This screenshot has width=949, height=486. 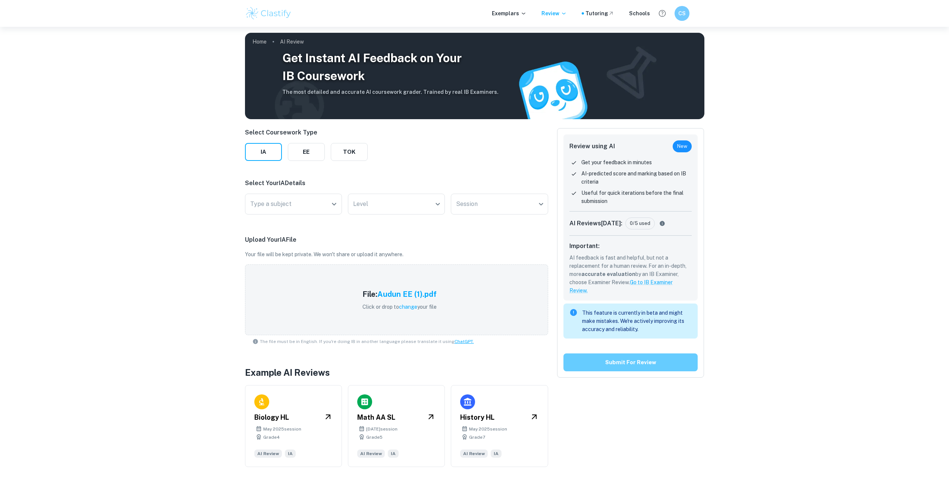 I want to click on svg: Currently AI Markings are limited at 5 per day and 50 per month. The limits will increase as we s..., so click(x=662, y=224).